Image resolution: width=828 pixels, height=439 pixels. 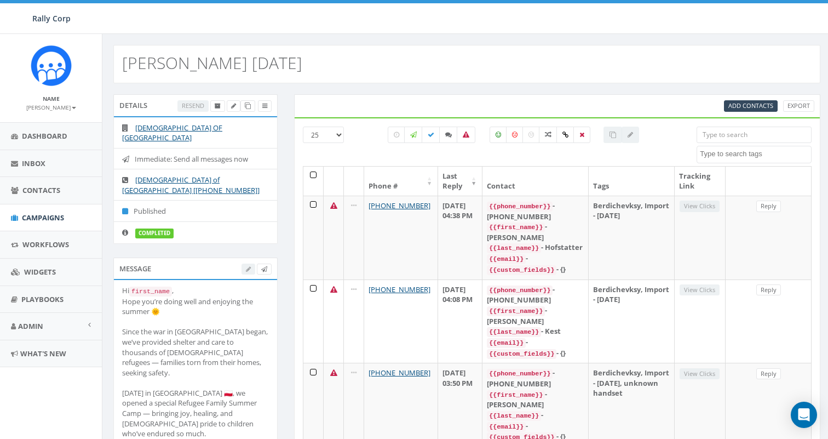 I want to click on th: Contact, so click(x=535, y=181).